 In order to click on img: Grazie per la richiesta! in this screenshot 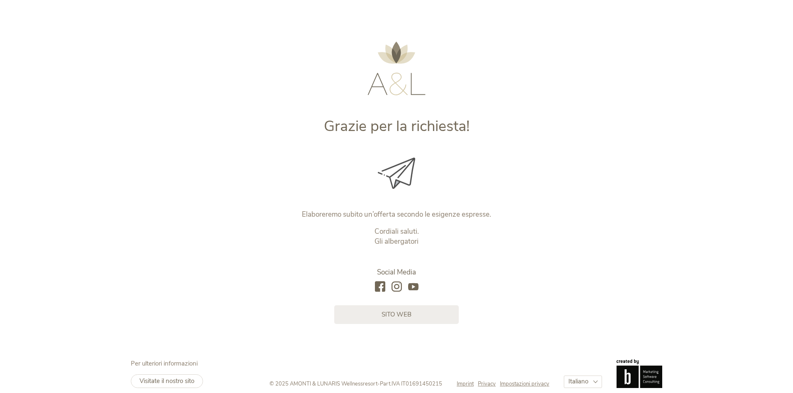, I will do `click(397, 173)`.